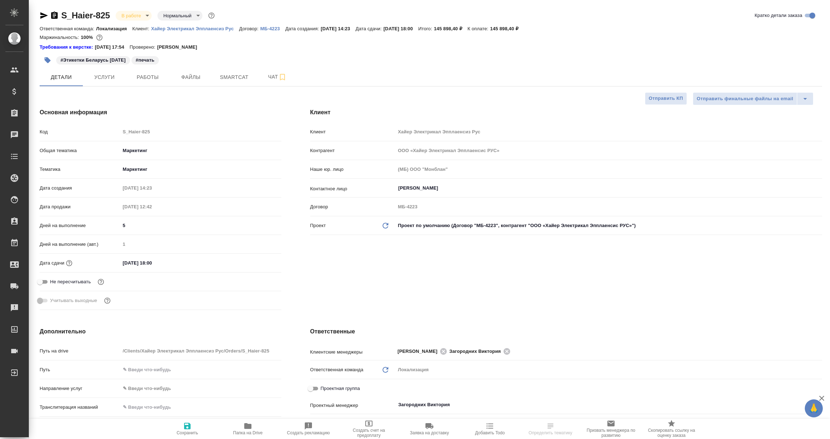 This screenshot has width=830, height=439. Describe the element at coordinates (187, 433) in the screenshot. I see `span: Сохранить` at that location.